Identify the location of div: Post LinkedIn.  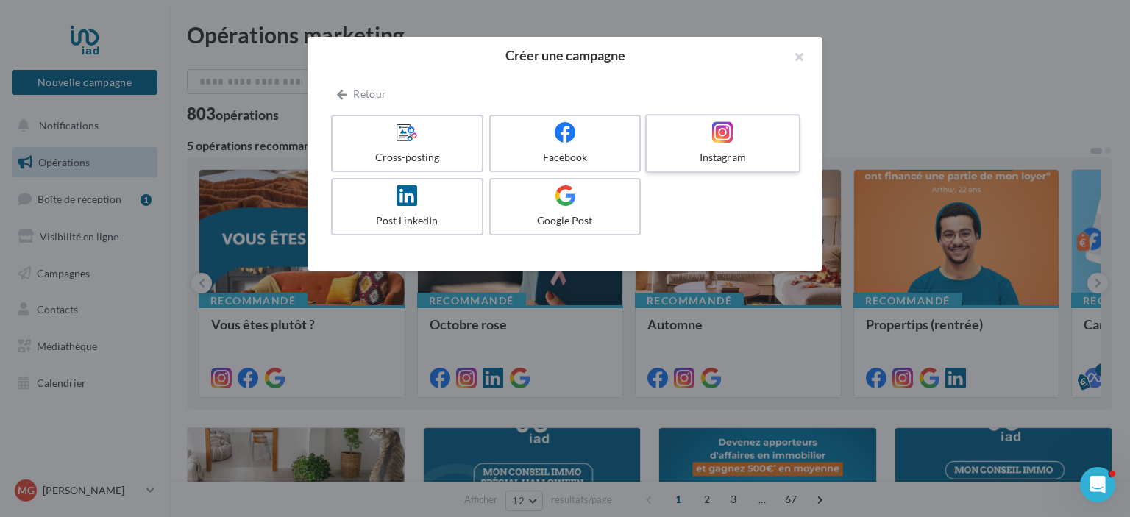
(407, 221).